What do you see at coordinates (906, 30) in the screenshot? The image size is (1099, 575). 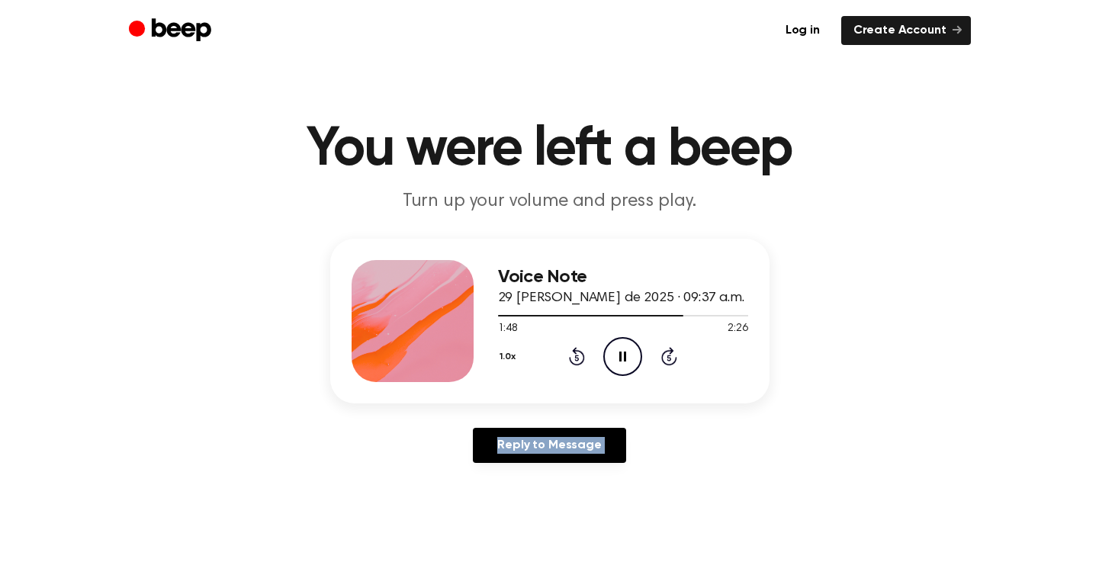 I see `a: Create Account` at bounding box center [906, 30].